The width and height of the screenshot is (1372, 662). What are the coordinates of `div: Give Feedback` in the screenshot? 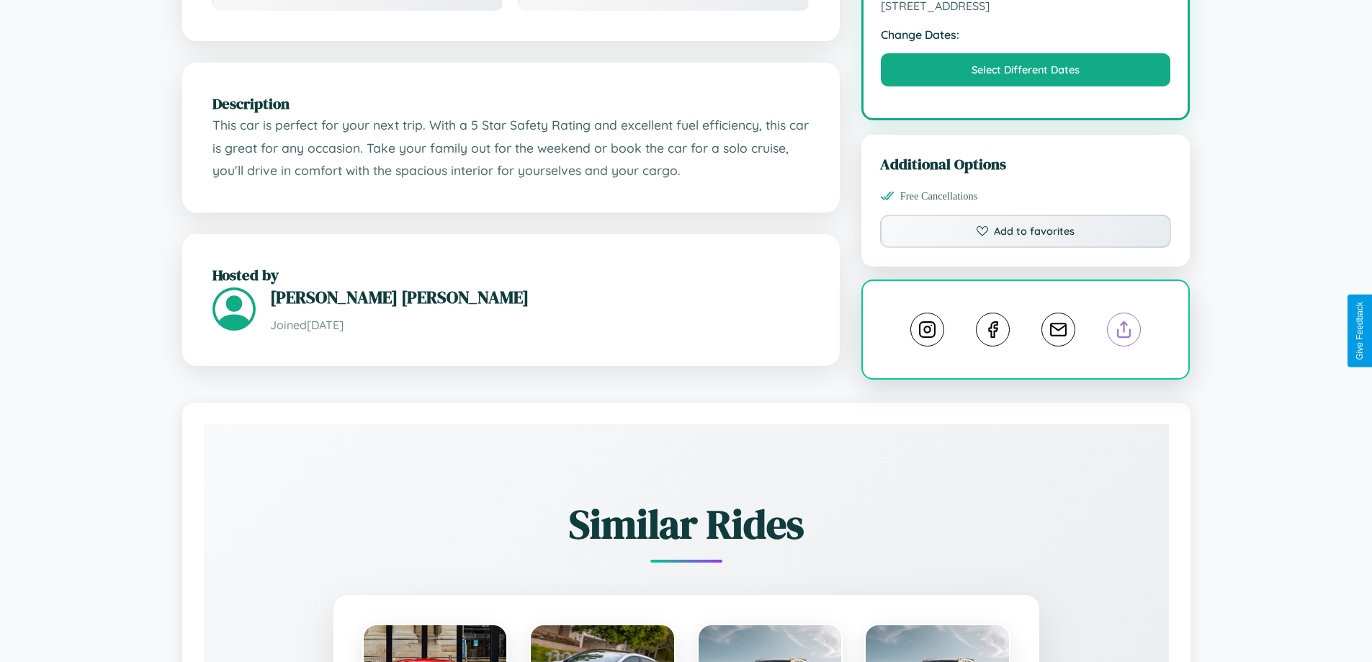 It's located at (1360, 331).